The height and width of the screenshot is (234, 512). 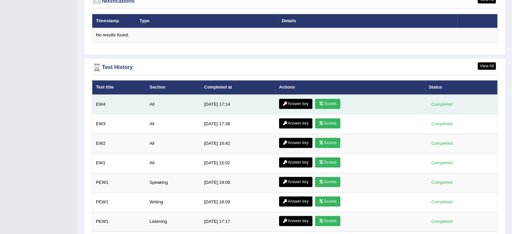 I want to click on td: EW2, so click(x=119, y=143).